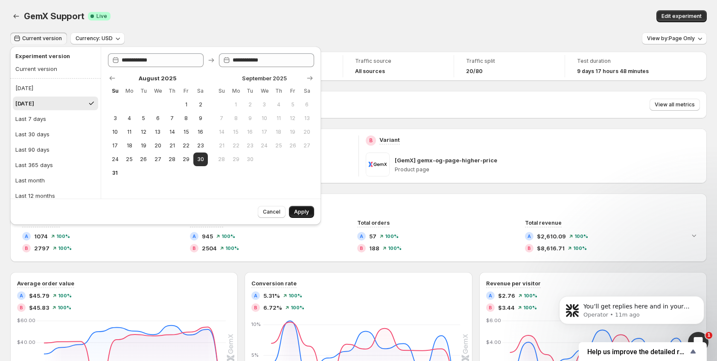  Describe the element at coordinates (41, 236) in the screenshot. I see `span: 1074` at that location.